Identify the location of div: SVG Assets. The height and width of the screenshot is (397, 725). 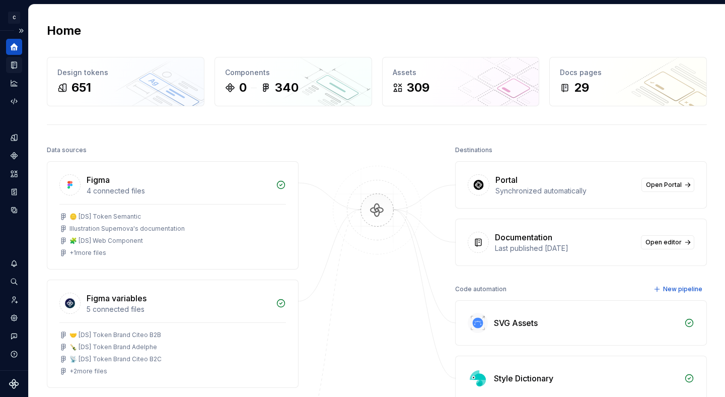
(516, 323).